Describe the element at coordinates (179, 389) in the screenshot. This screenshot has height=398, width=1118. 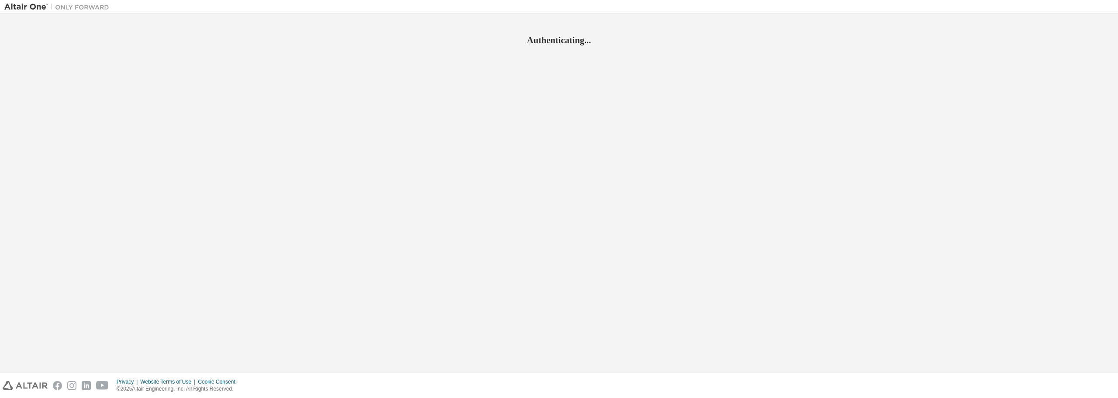
I see `p: © 2025 Altair Engineering, Inc. All Rights Reserved.` at that location.